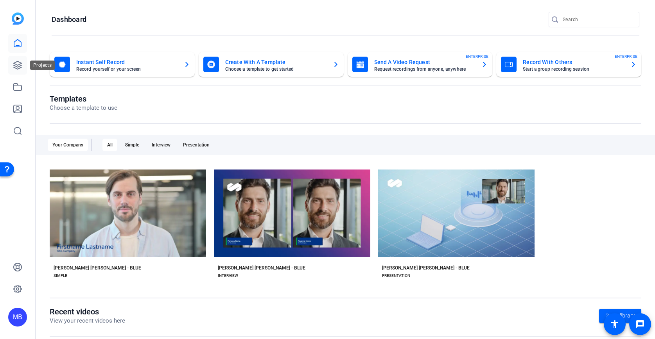 The width and height of the screenshot is (655, 339). I want to click on div: PRESENTATION, so click(396, 276).